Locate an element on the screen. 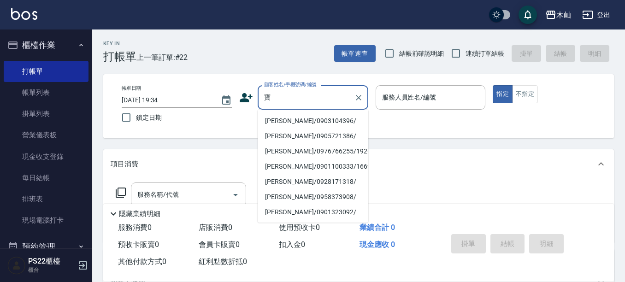 This screenshot has height=282, width=625. a: 每日結帳 is located at coordinates (46, 178).